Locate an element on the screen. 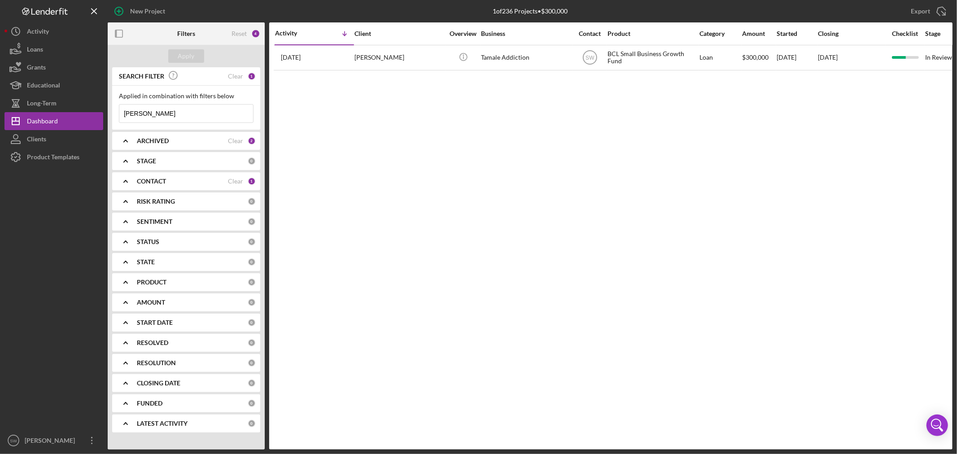  button: Educational is located at coordinates (54, 85).